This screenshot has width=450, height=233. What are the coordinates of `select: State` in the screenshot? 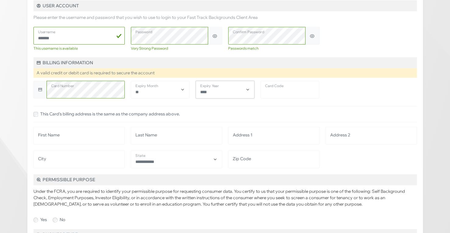 It's located at (176, 159).